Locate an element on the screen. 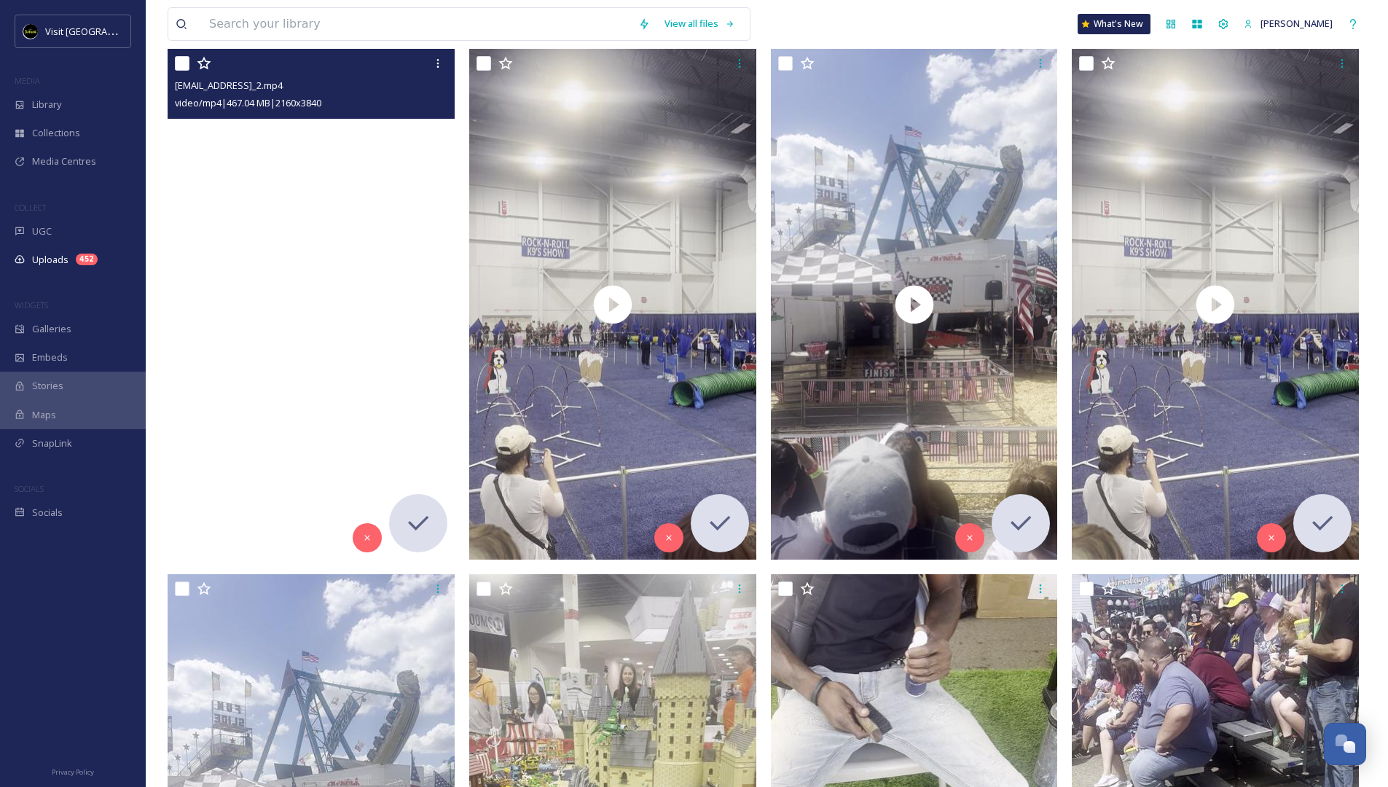  button: Open Chat is located at coordinates (1345, 744).